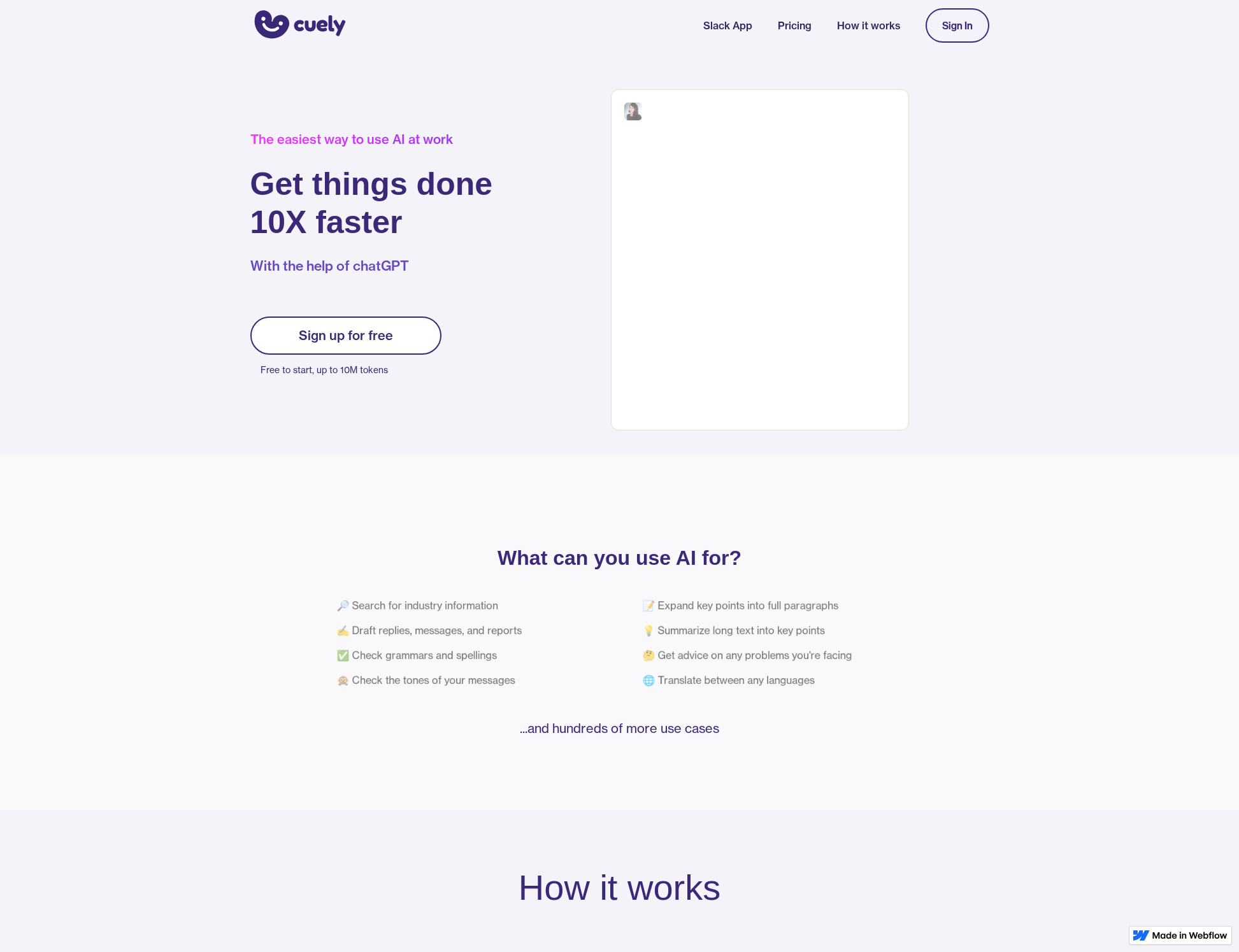 Image resolution: width=1239 pixels, height=952 pixels. What do you see at coordinates (346, 336) in the screenshot?
I see `div: Sign up for free` at bounding box center [346, 336].